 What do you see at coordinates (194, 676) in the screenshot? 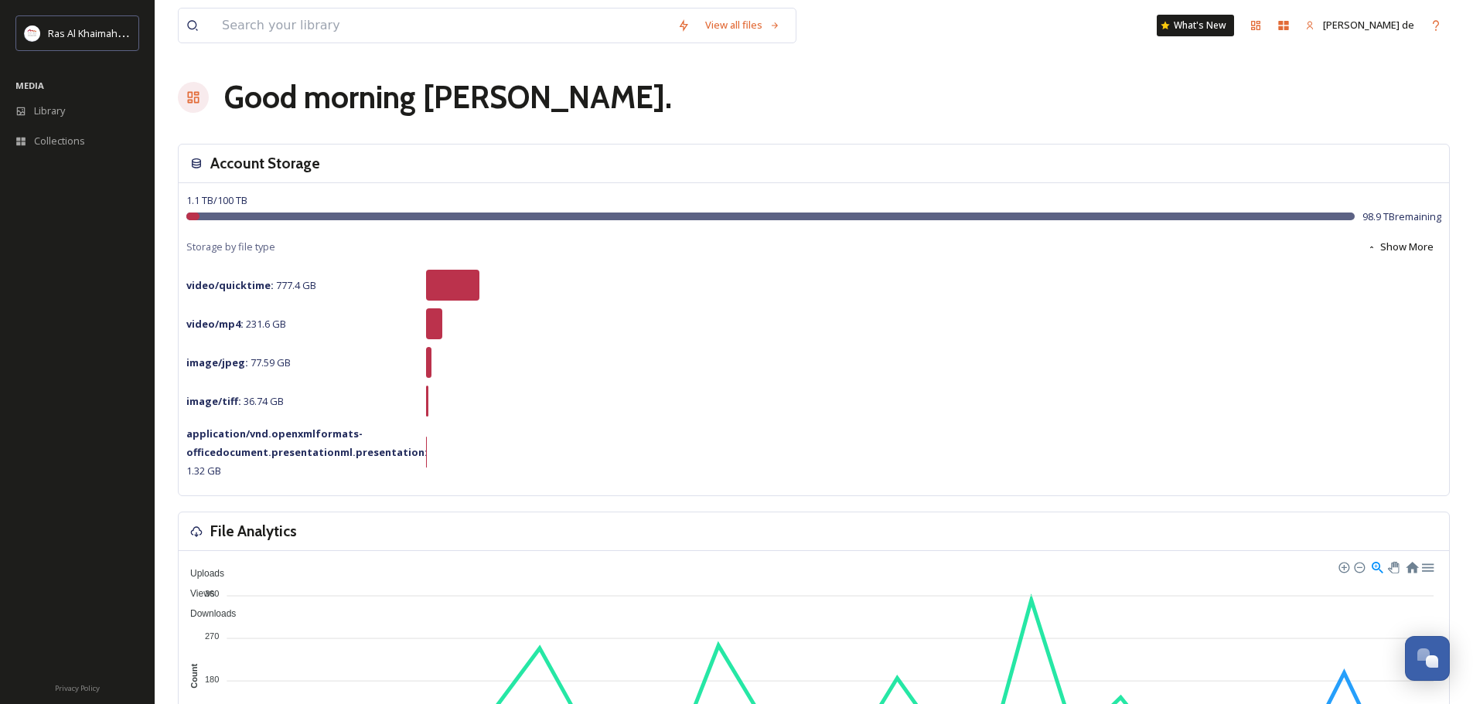
I see `text: Count` at bounding box center [194, 676].